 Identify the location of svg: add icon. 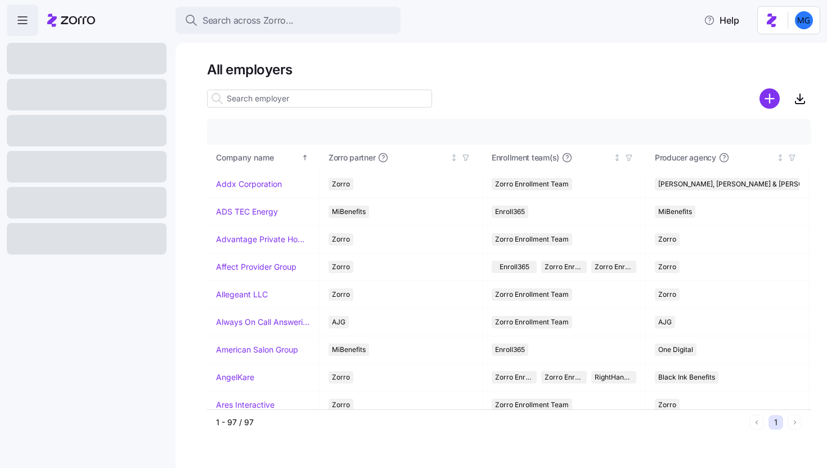
(770, 98).